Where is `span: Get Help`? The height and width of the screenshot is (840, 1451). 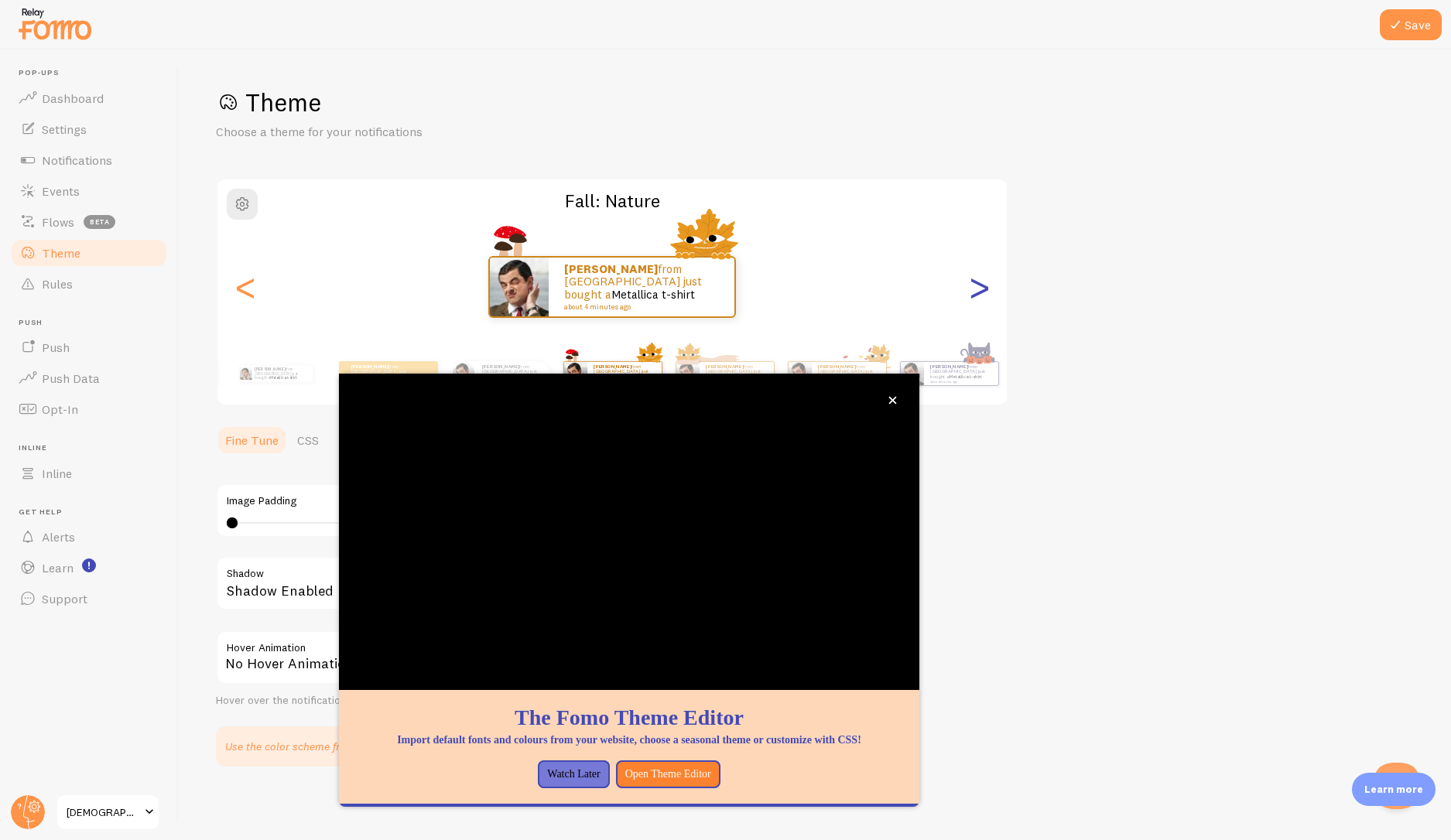
span: Get Help is located at coordinates (94, 513).